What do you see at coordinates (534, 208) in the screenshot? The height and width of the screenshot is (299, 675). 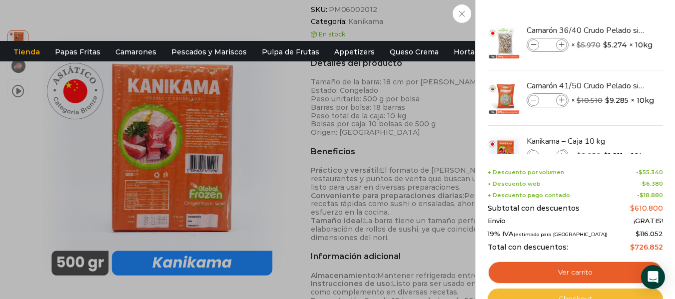 I see `span: Subtotal con descuentos` at bounding box center [534, 208].